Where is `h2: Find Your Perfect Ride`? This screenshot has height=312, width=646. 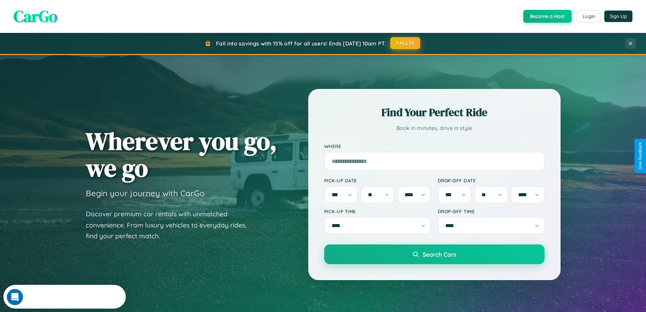
h2: Find Your Perfect Ride is located at coordinates (435, 112).